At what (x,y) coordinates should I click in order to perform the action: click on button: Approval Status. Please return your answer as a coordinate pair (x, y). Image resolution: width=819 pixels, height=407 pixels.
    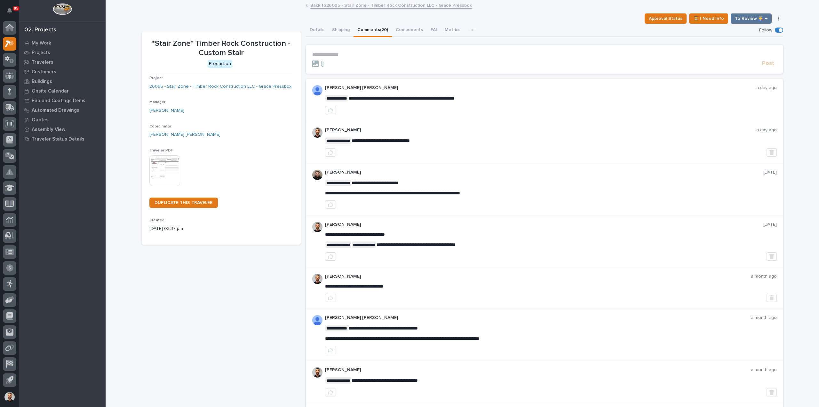
    Looking at the image, I should click on (665, 19).